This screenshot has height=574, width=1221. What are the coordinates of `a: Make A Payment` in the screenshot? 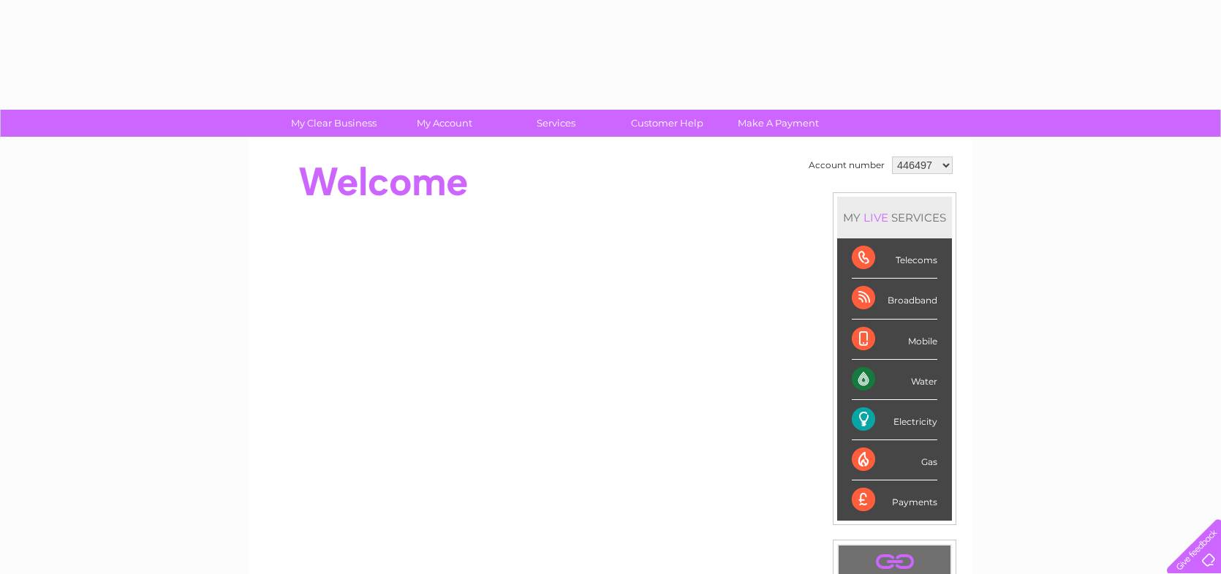 It's located at (778, 123).